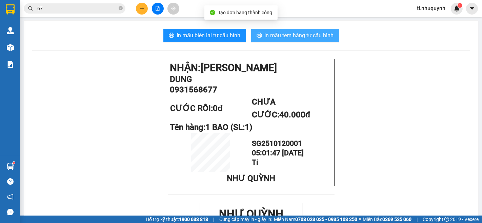  Describe the element at coordinates (193, 220) in the screenshot. I see `strong: 1900 633 818` at that location.